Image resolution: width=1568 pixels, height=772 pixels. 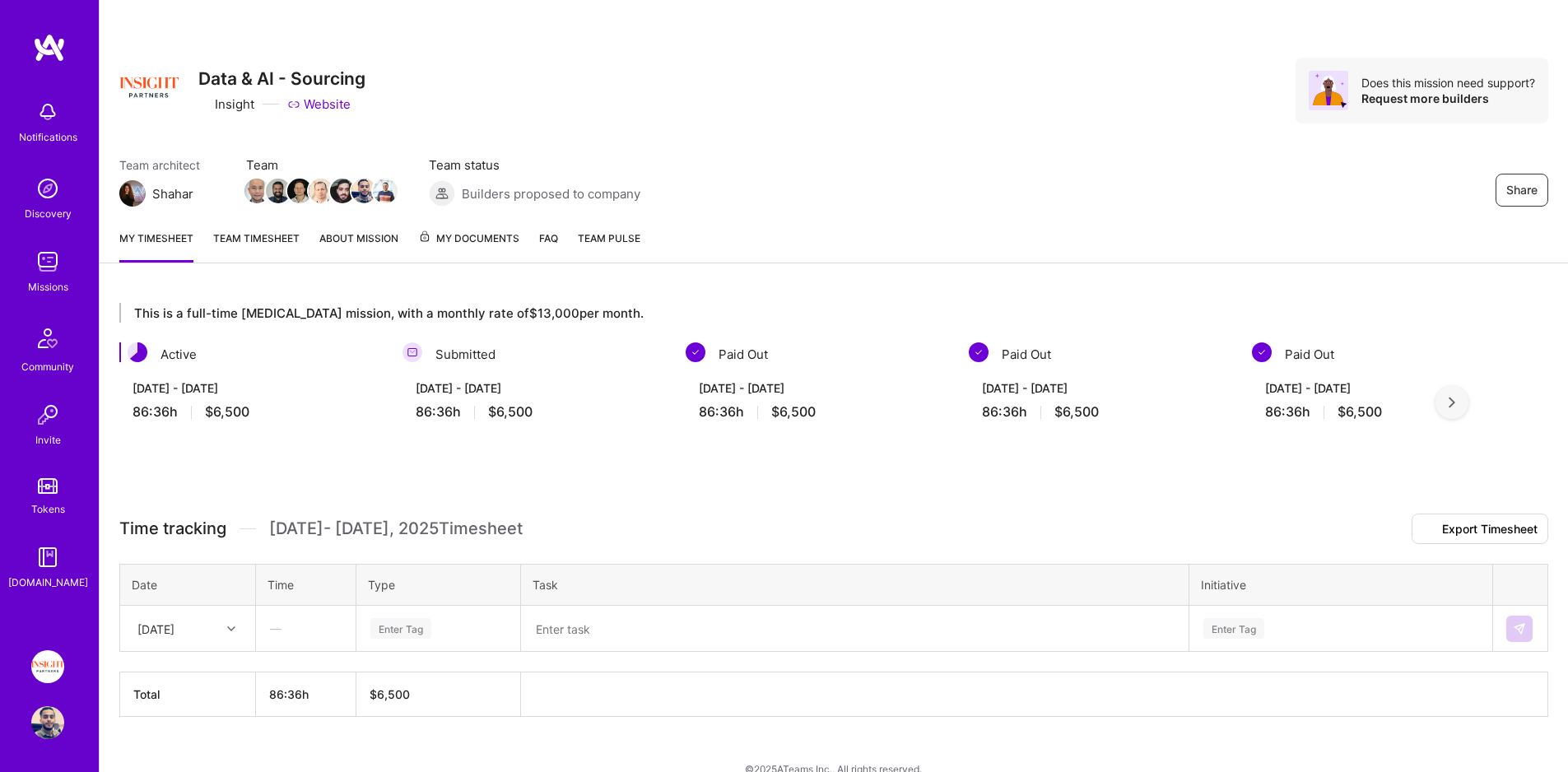 I want to click on img: discovery, so click(x=48, y=188).